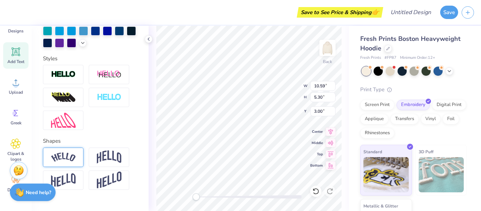  What do you see at coordinates (377, 105) in the screenshot?
I see `div: Screen Print` at bounding box center [377, 105].